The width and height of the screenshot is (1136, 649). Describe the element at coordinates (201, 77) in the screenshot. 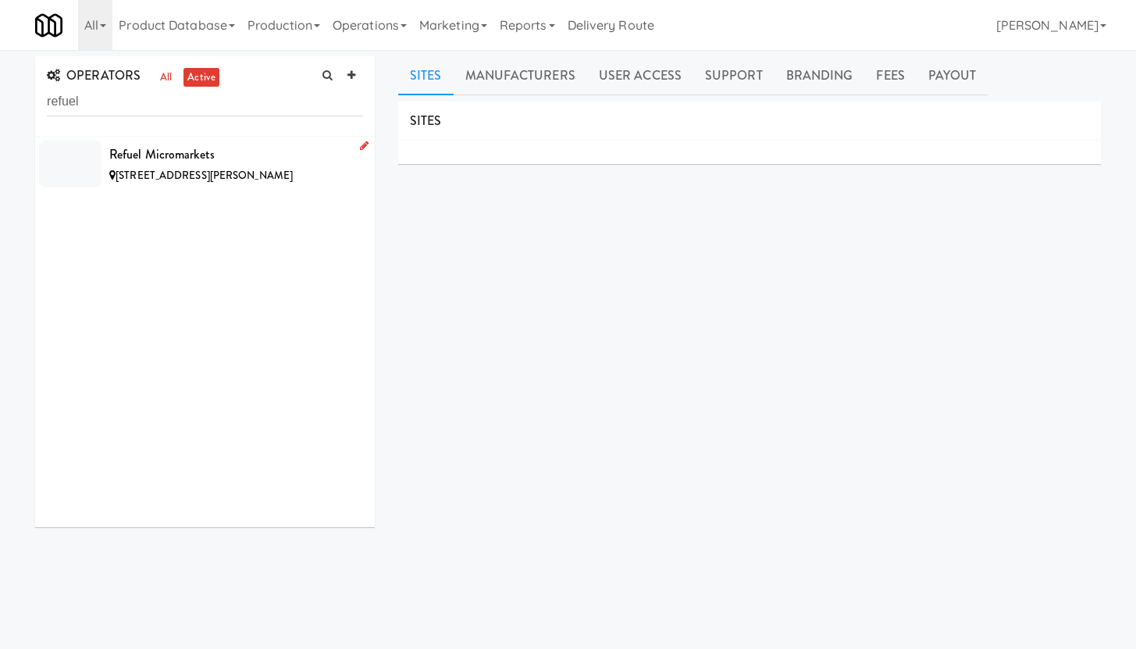

I see `a: active` at that location.